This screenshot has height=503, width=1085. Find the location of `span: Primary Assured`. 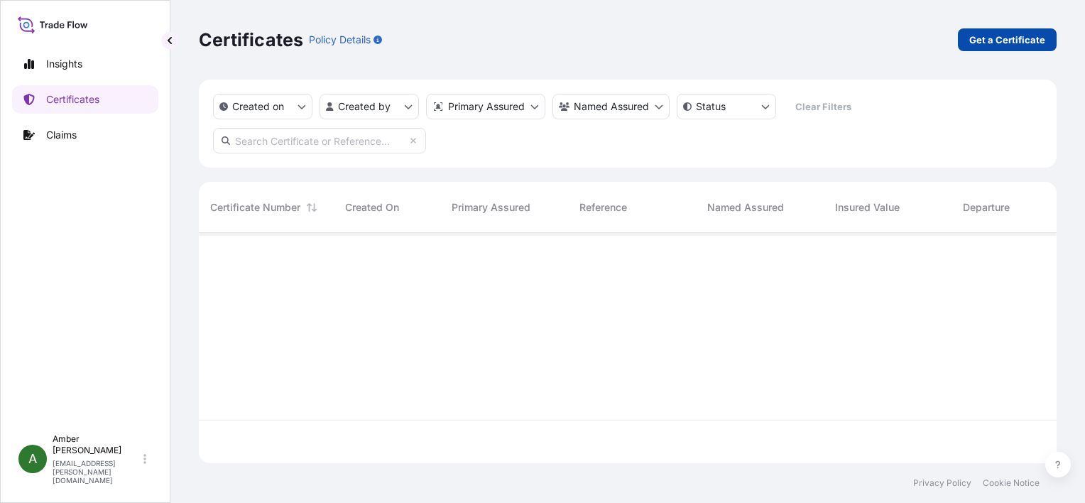

span: Primary Assured is located at coordinates (491, 207).